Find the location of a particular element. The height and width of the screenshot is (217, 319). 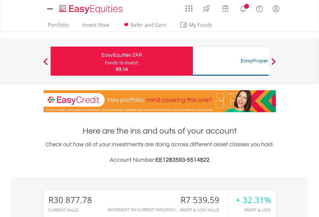

a: FAQ's and Support is located at coordinates (259, 8).